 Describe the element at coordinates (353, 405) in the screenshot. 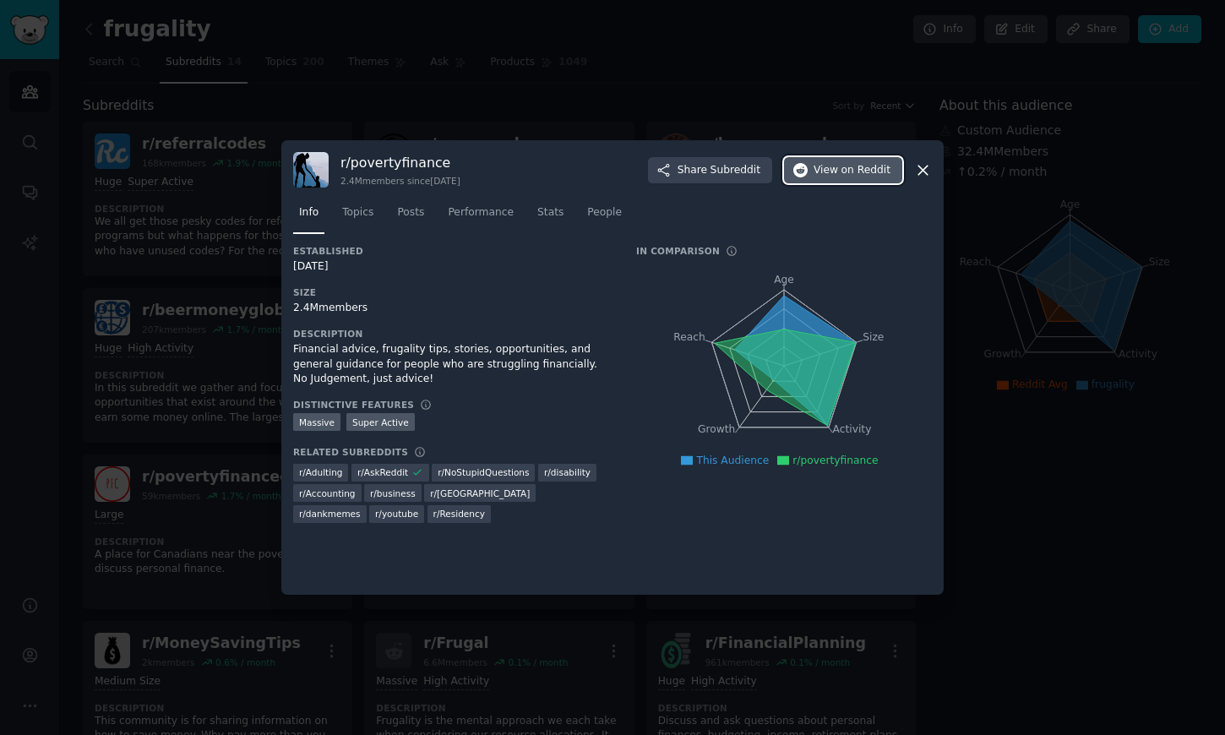

I see `h3: Distinctive Features` at that location.